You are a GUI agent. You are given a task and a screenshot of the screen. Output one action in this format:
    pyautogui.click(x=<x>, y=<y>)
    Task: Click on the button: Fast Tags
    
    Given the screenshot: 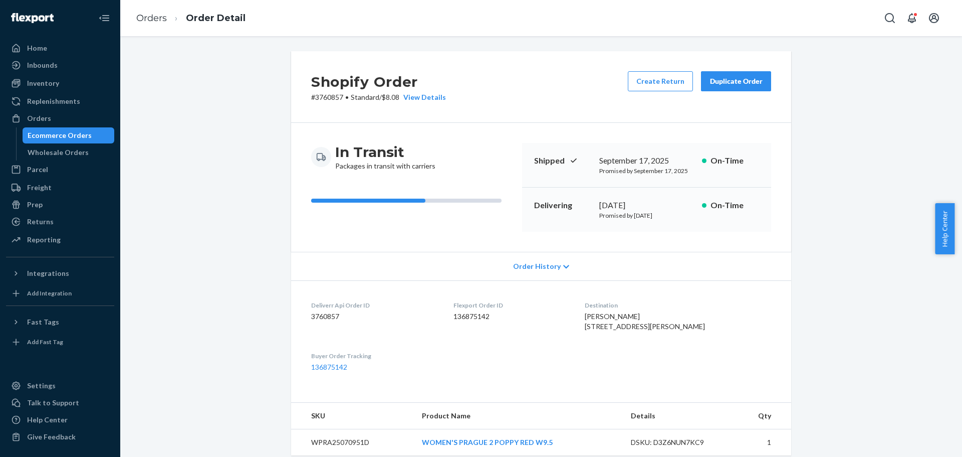 What is the action you would take?
    pyautogui.click(x=60, y=322)
    